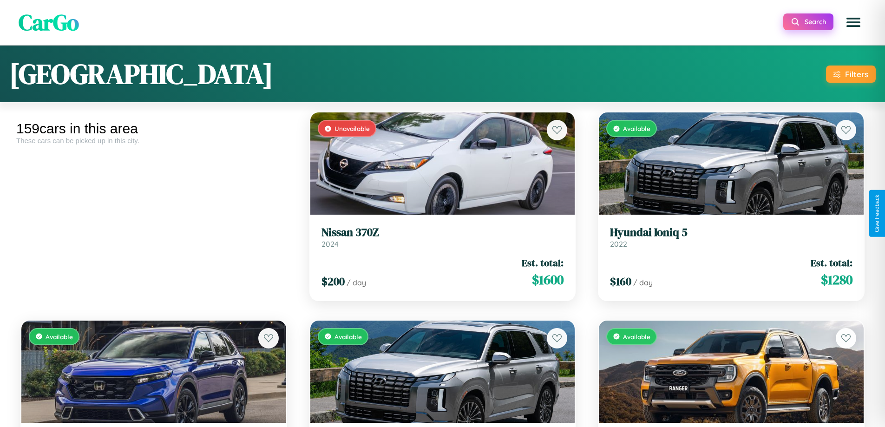 The height and width of the screenshot is (427, 885). I want to click on span: $ 1600, so click(548, 280).